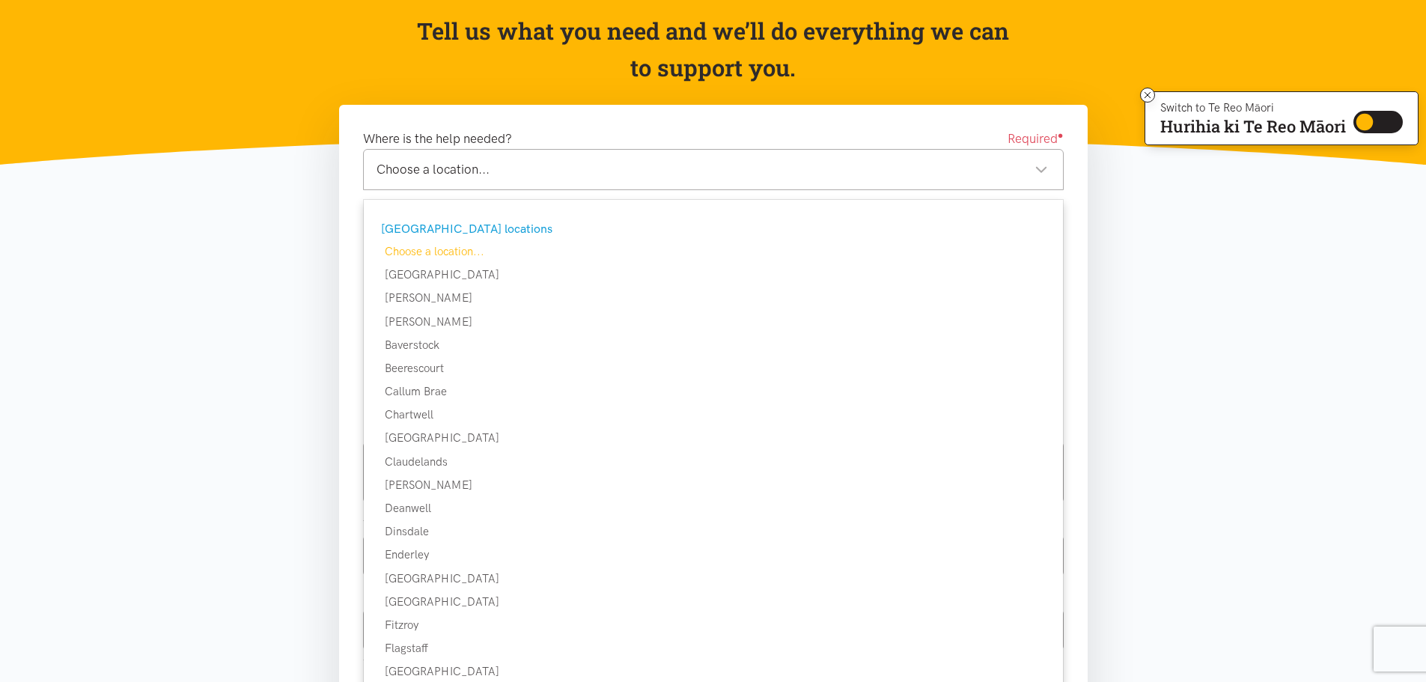 The width and height of the screenshot is (1426, 682). Describe the element at coordinates (713, 625) in the screenshot. I see `div: Fitzroy` at that location.